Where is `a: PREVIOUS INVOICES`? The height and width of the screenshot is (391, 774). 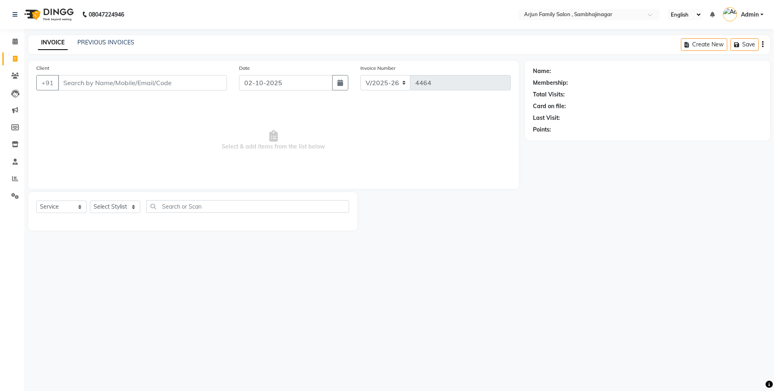
a: PREVIOUS INVOICES is located at coordinates (106, 42).